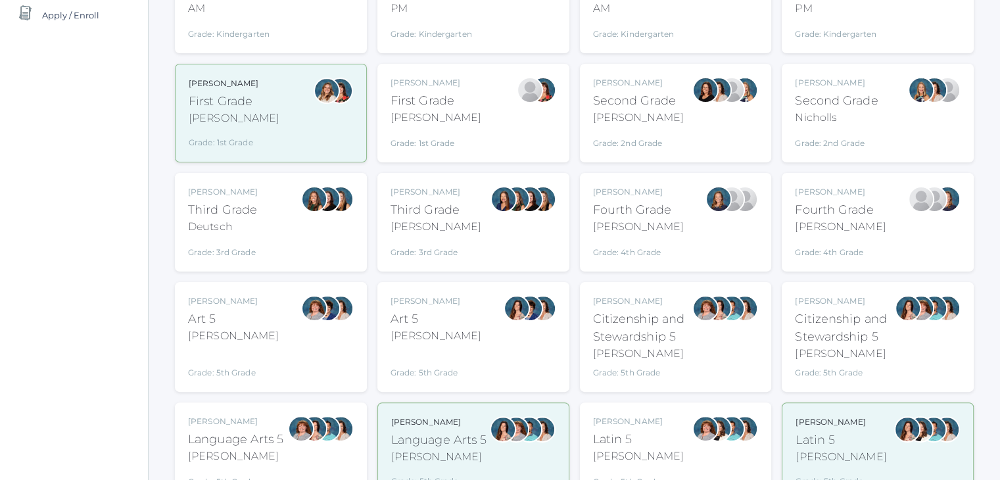  Describe the element at coordinates (836, 101) in the screenshot. I see `div: Second Grade` at that location.